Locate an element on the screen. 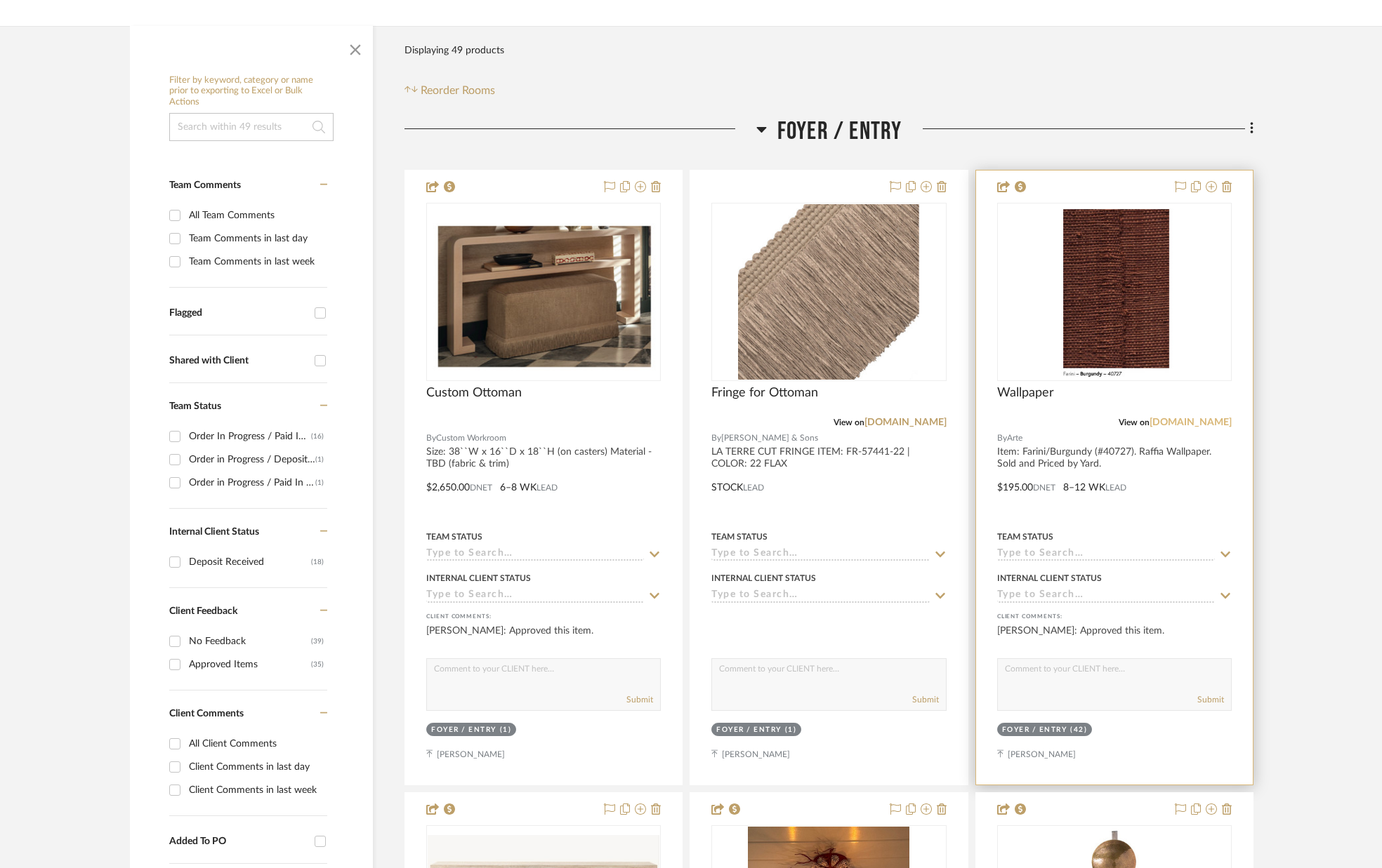 Image resolution: width=1382 pixels, height=868 pixels. div: 0 is located at coordinates (1114, 291).